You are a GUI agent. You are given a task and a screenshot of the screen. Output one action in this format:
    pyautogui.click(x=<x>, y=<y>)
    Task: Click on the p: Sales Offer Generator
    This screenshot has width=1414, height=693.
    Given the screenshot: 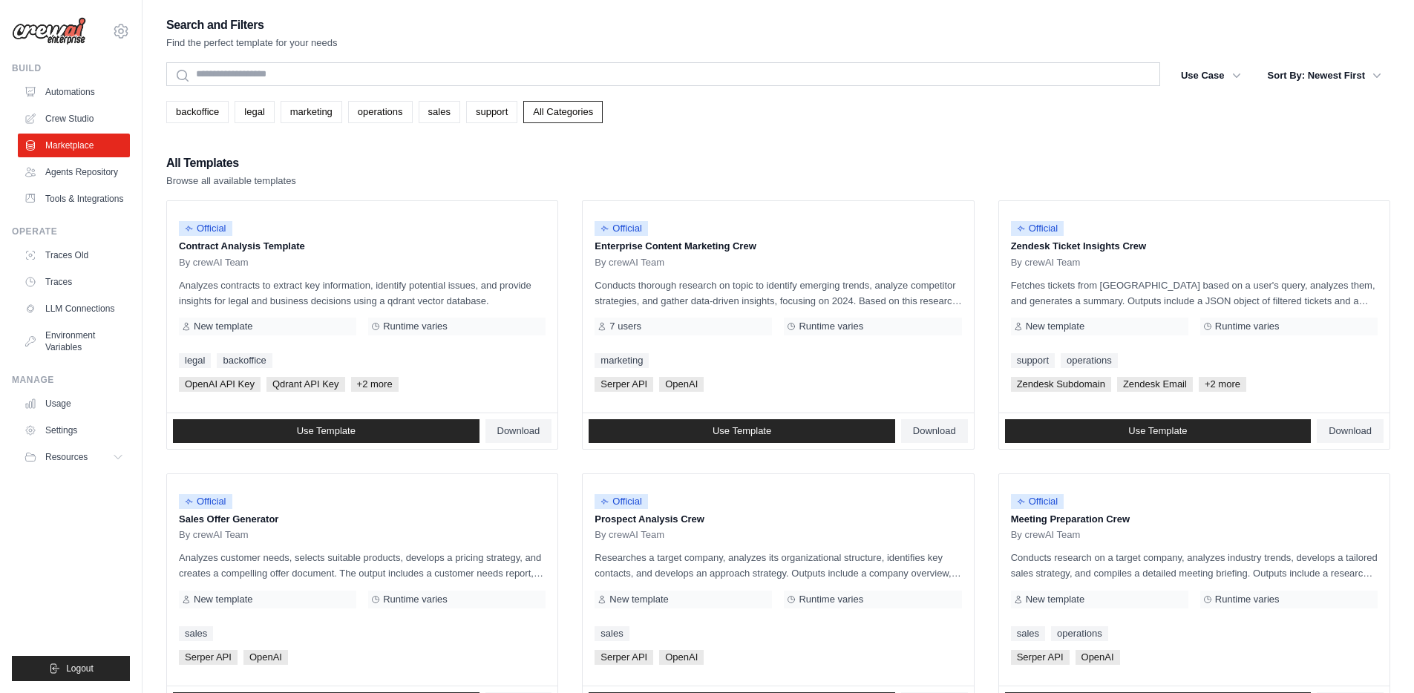 What is the action you would take?
    pyautogui.click(x=362, y=520)
    